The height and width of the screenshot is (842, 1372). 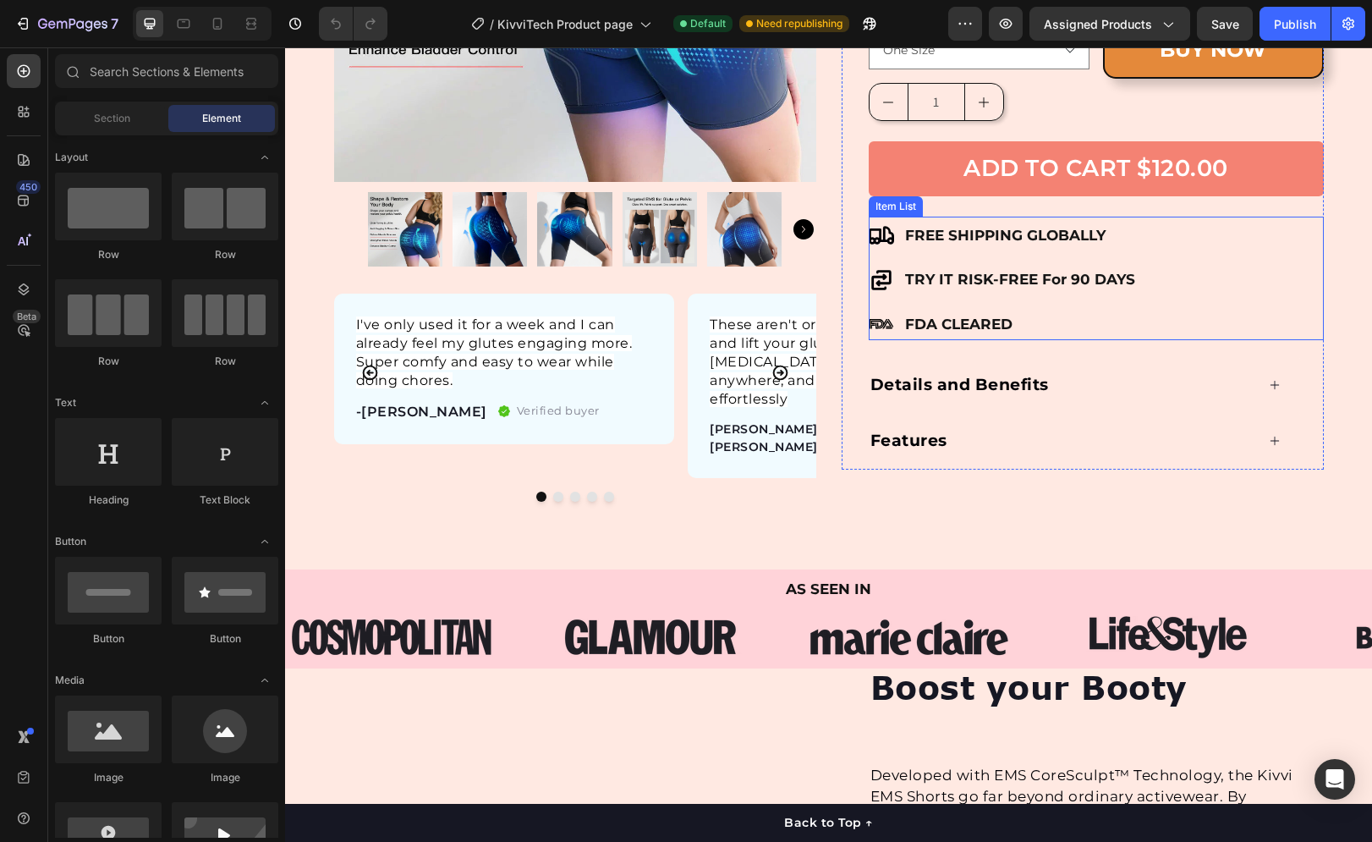 What do you see at coordinates (1335, 779) in the screenshot?
I see `div: Open Intercom Messenger` at bounding box center [1335, 779].